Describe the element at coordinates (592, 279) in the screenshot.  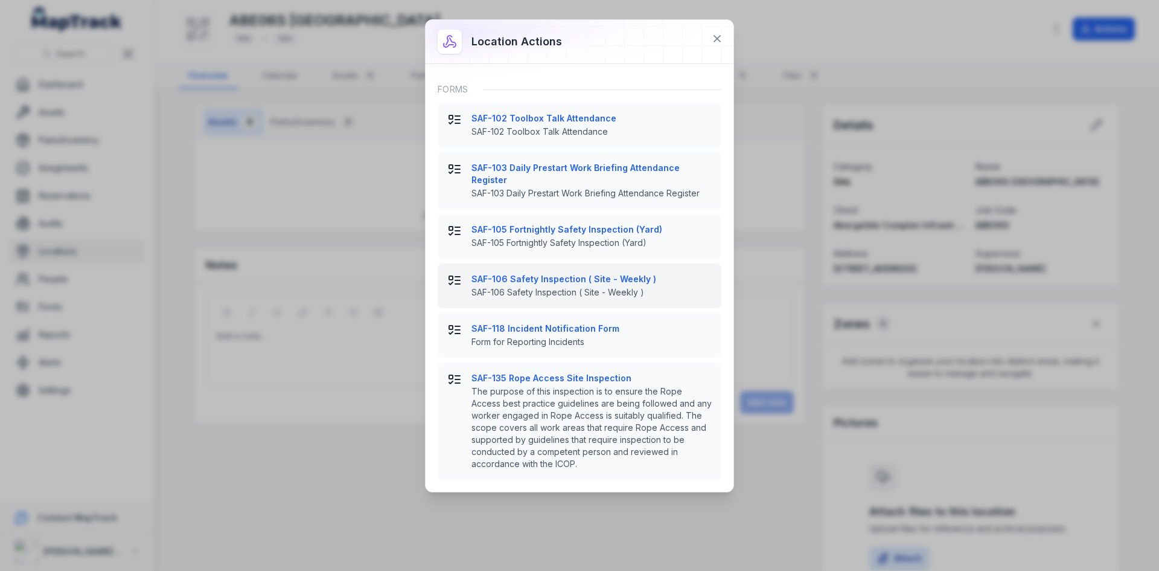
I see `strong: SAF-106 Safety Inspection ( Site - Weekly )` at that location.